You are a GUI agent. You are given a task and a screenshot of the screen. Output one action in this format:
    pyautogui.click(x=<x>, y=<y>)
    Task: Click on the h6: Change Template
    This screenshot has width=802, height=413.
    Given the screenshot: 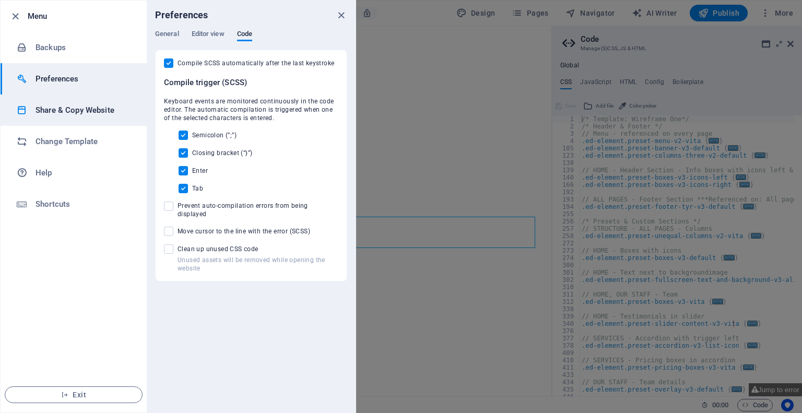 What is the action you would take?
    pyautogui.click(x=83, y=141)
    